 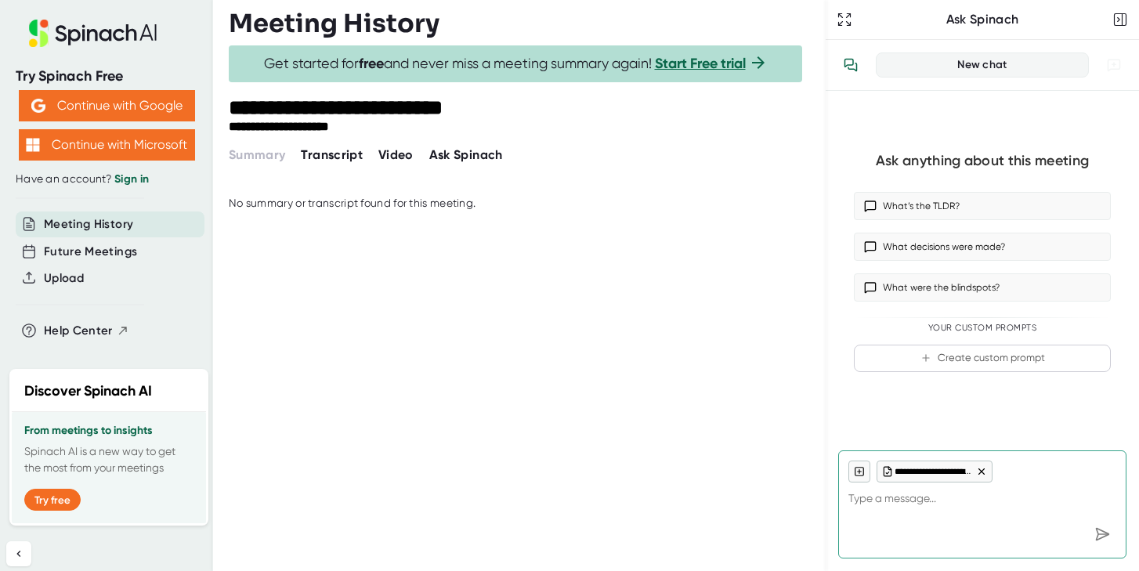 What do you see at coordinates (1120, 20) in the screenshot?
I see `button: Close conversation sidebar` at bounding box center [1120, 20].